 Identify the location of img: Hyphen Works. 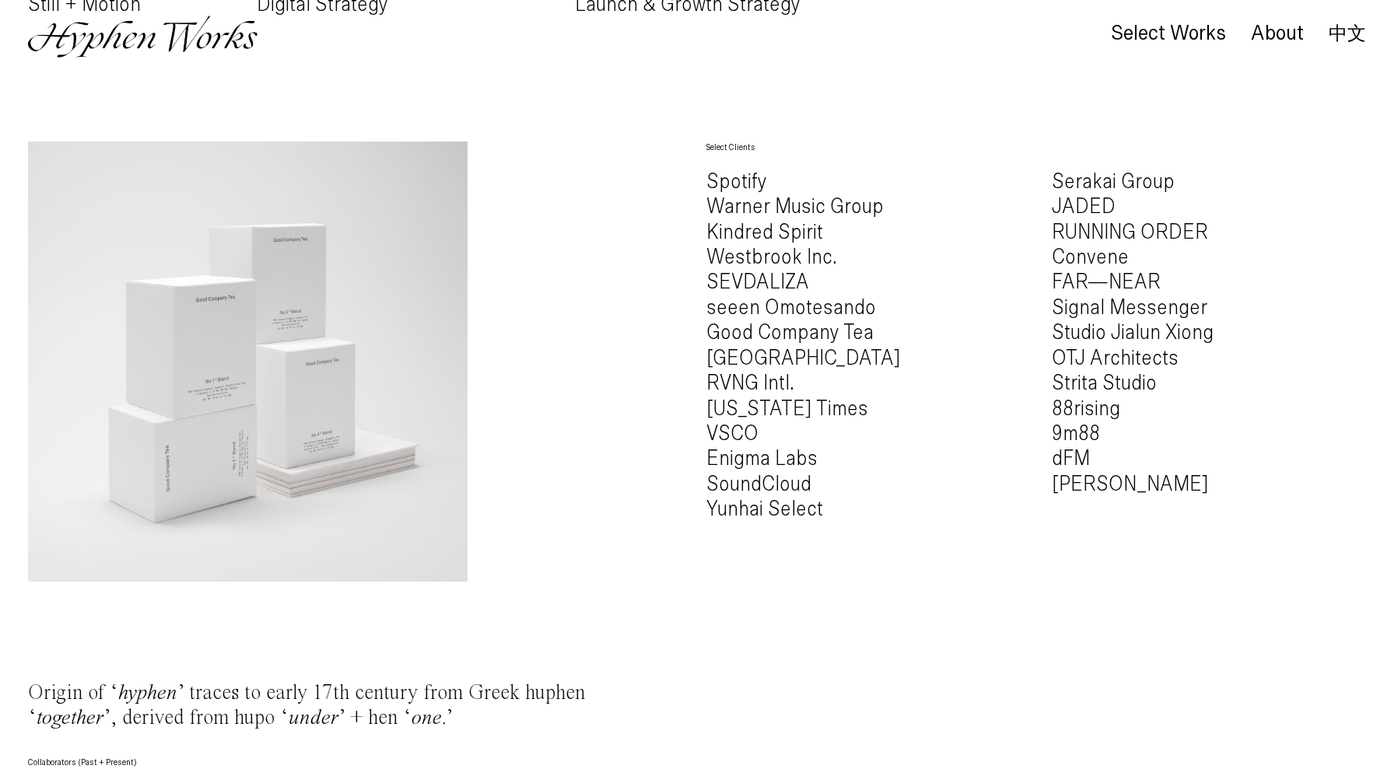
(142, 37).